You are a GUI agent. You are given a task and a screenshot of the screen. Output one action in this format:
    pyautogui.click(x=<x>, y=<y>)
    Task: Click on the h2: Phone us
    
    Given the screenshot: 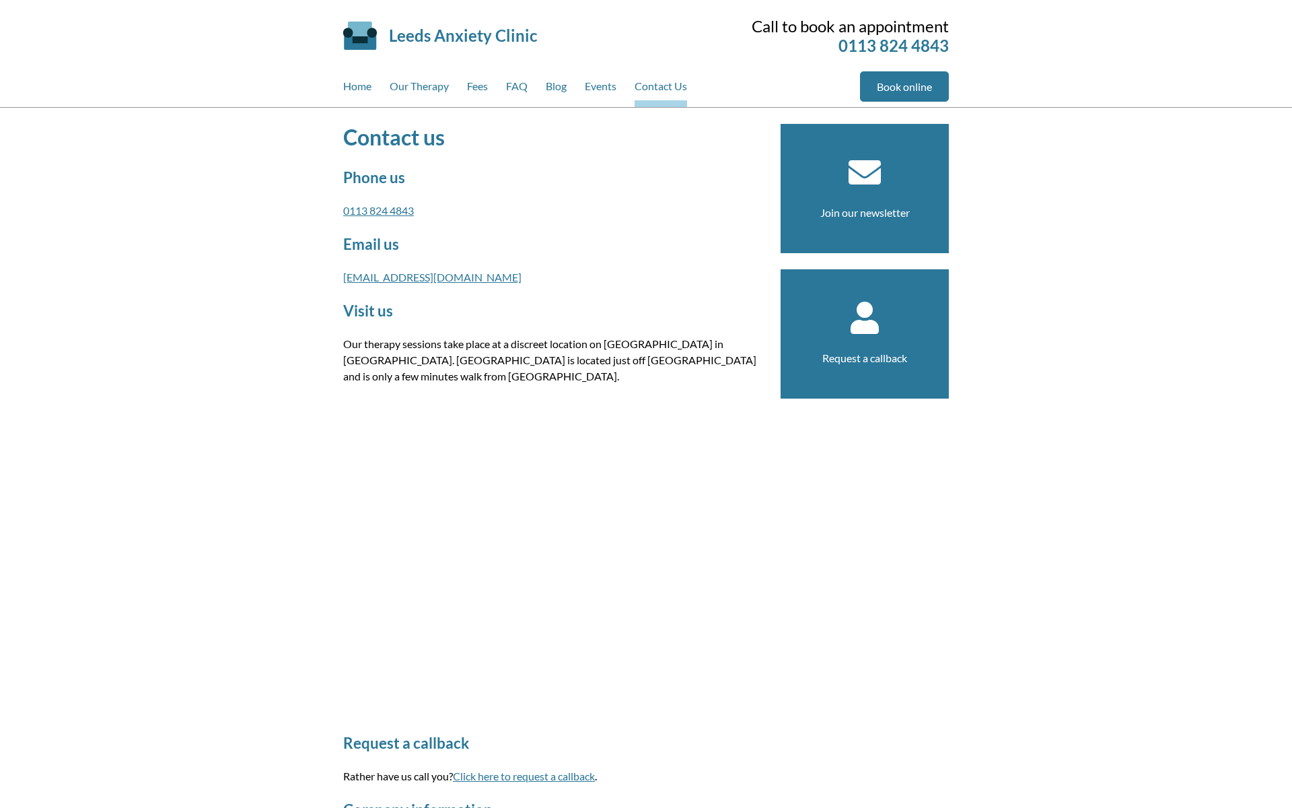 What is the action you would take?
    pyautogui.click(x=554, y=177)
    